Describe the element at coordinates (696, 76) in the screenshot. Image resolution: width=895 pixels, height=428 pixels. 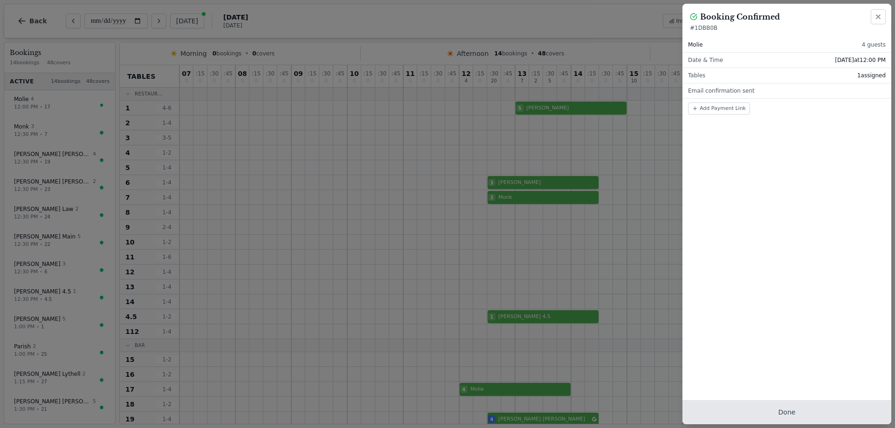
I see `span: Tables` at that location.